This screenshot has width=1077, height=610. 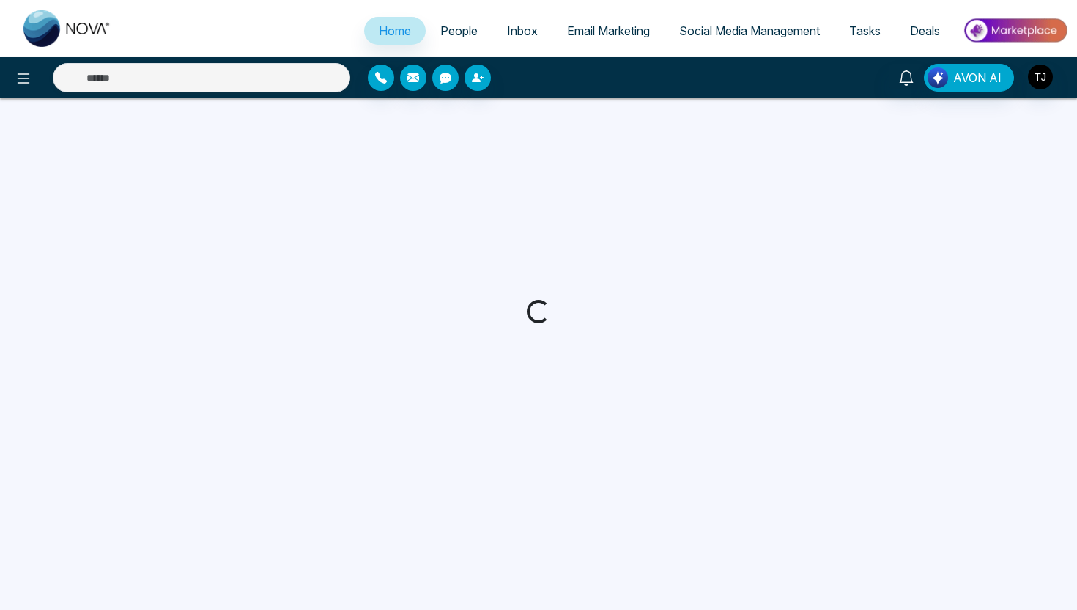 I want to click on span: Home, so click(x=395, y=31).